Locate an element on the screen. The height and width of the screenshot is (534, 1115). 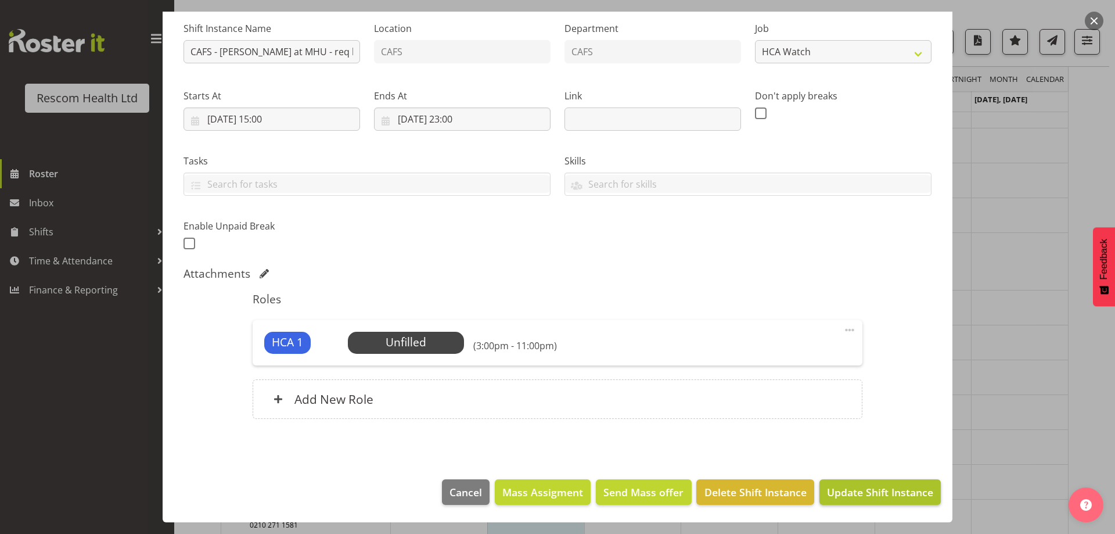
h5: Roles is located at coordinates (557, 299).